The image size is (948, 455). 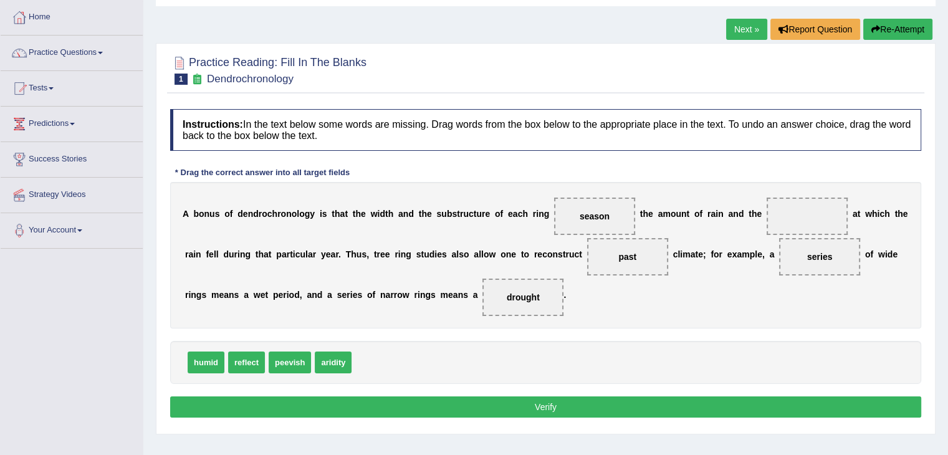 I want to click on b: p, so click(x=752, y=254).